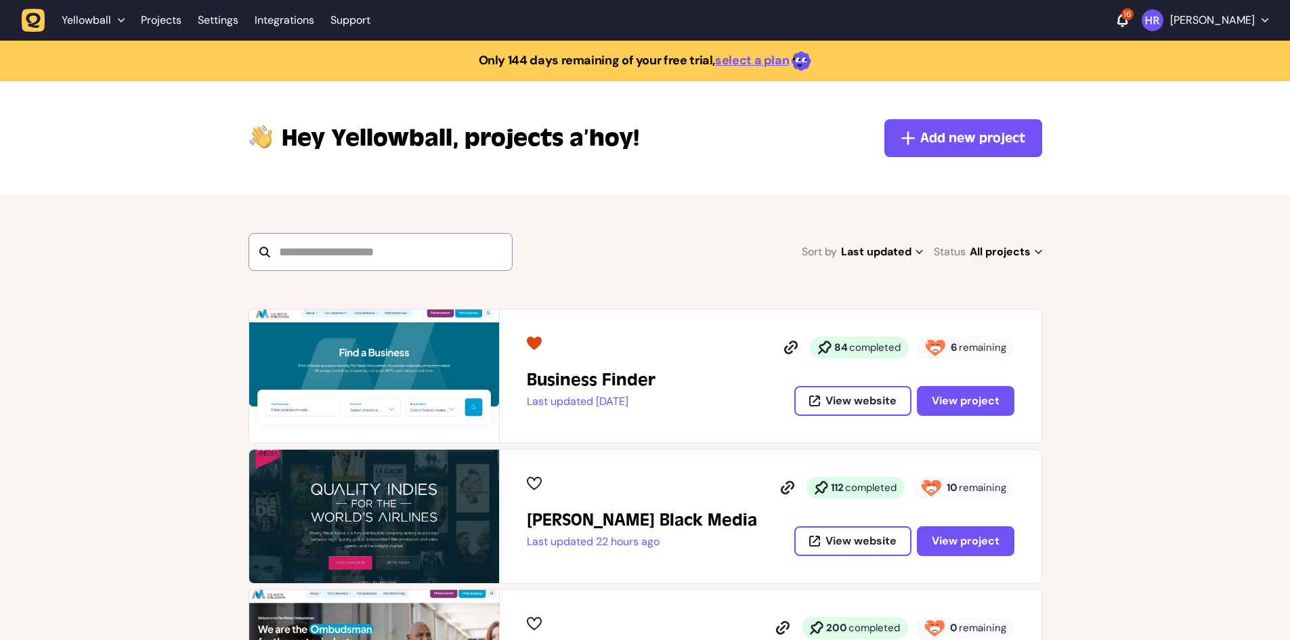 The height and width of the screenshot is (640, 1290). What do you see at coordinates (837, 487) in the screenshot?
I see `strong: 112` at bounding box center [837, 487].